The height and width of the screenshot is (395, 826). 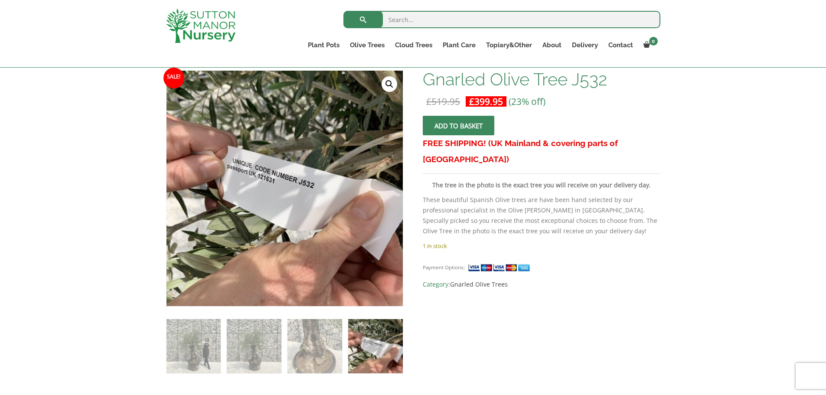 I want to click on h1: Gnarled Olive Tree J532, so click(x=541, y=79).